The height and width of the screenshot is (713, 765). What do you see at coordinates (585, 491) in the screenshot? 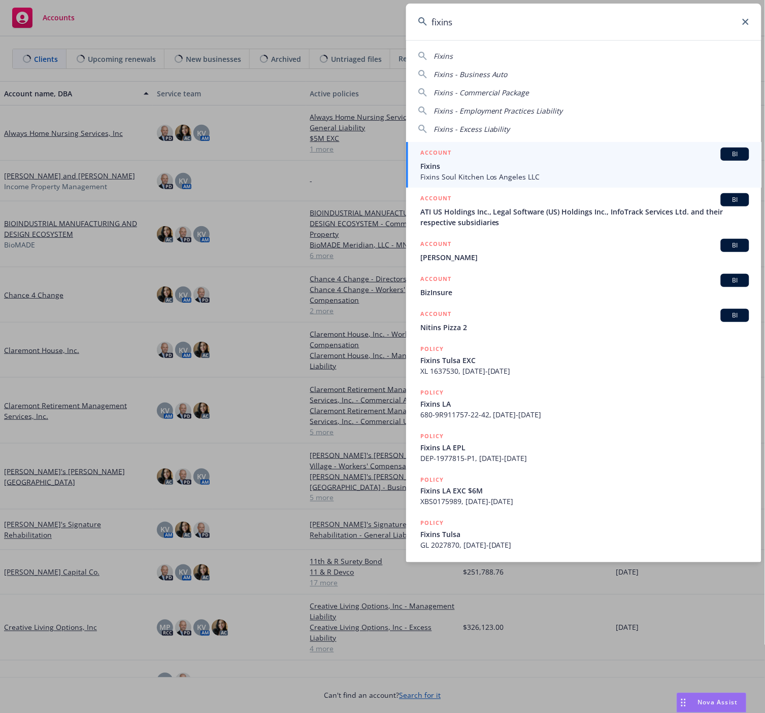
I see `span: Fixins LA EXC $6M` at bounding box center [585, 491].